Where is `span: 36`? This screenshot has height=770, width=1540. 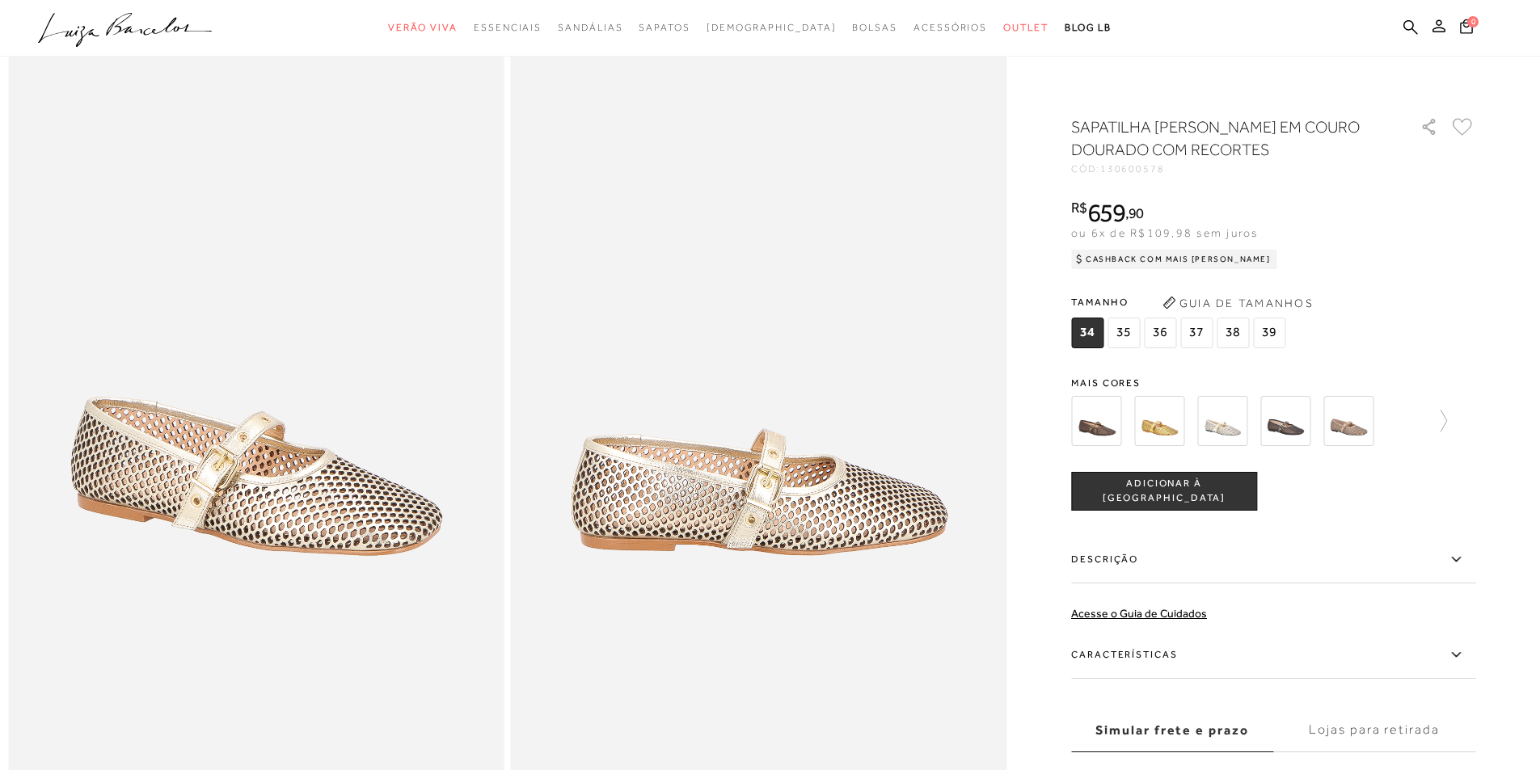 span: 36 is located at coordinates (1160, 333).